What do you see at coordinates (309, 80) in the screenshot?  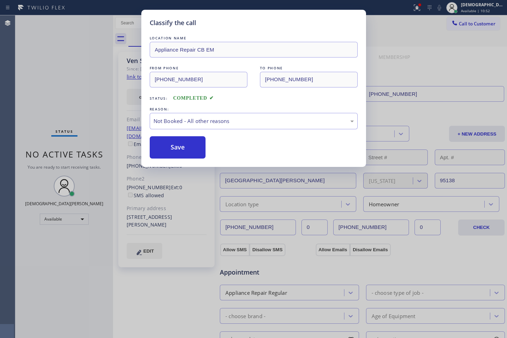 I see `input: To phone` at bounding box center [309, 80].